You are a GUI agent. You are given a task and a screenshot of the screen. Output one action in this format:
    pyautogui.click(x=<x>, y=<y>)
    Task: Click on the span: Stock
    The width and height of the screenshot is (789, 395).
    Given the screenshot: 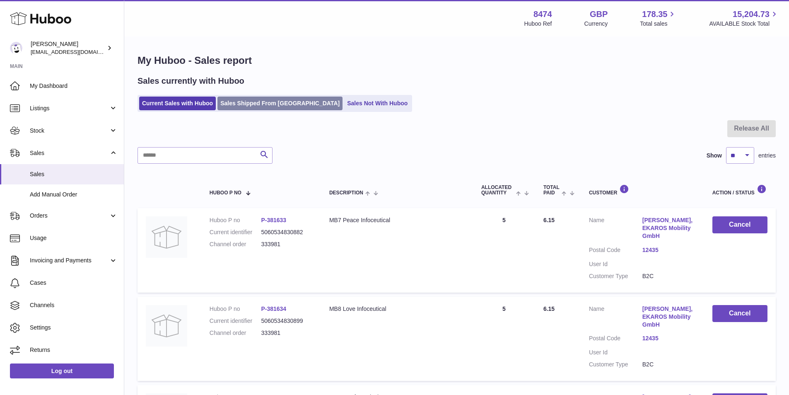 What is the action you would take?
    pyautogui.click(x=69, y=131)
    